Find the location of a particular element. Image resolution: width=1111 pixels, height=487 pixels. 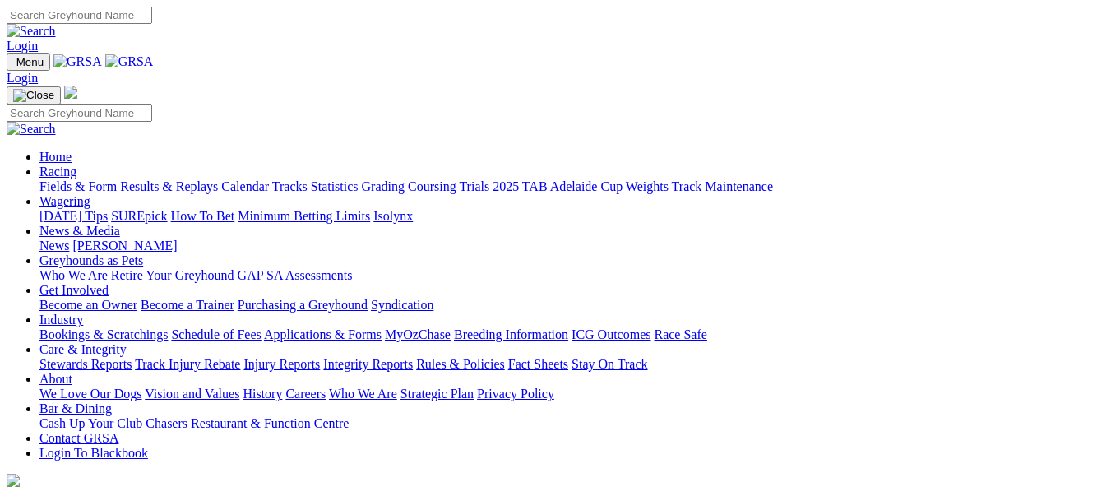

a: Race Safe is located at coordinates (680, 334).